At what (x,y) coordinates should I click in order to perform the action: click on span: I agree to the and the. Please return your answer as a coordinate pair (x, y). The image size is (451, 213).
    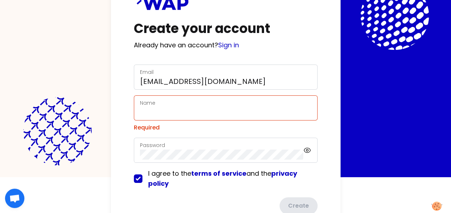
    Looking at the image, I should click on (222, 178).